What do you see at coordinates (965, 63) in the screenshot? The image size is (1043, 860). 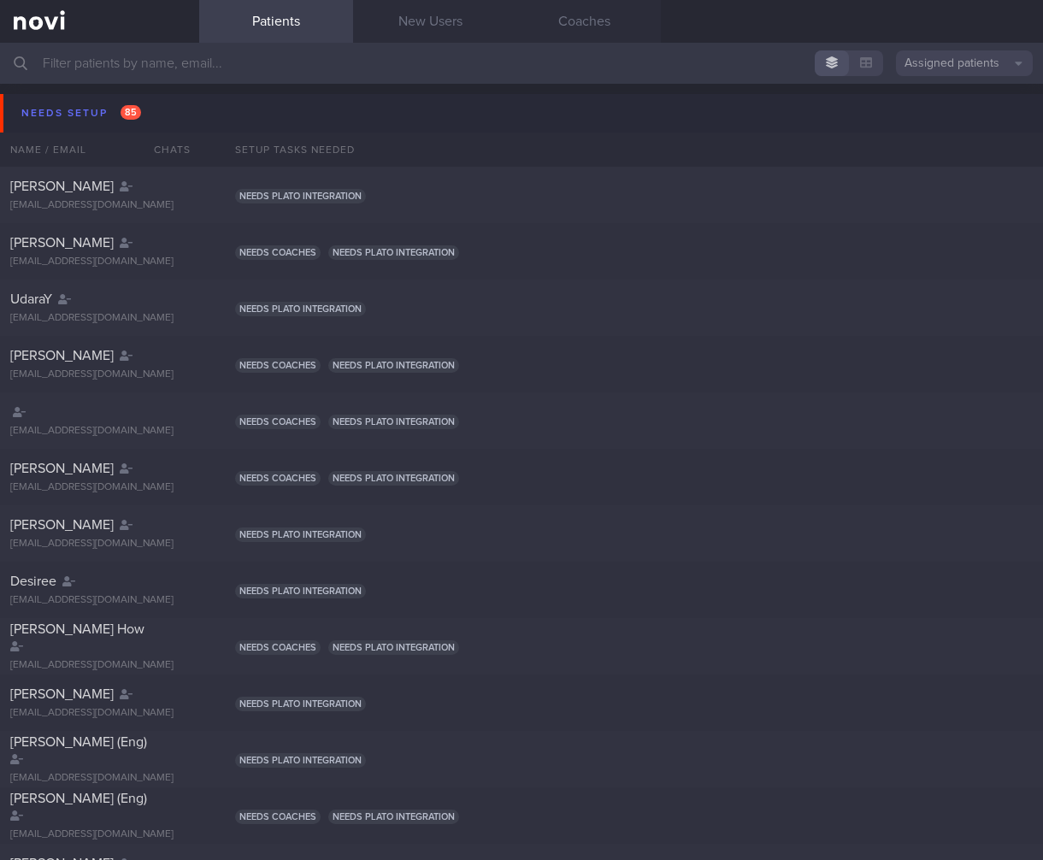 I see `button: Assigned patients` at bounding box center [965, 63].